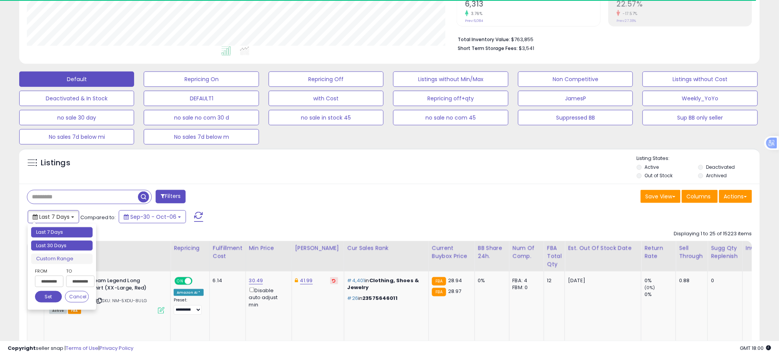  Describe the element at coordinates (724, 281) in the screenshot. I see `div: 0` at that location.